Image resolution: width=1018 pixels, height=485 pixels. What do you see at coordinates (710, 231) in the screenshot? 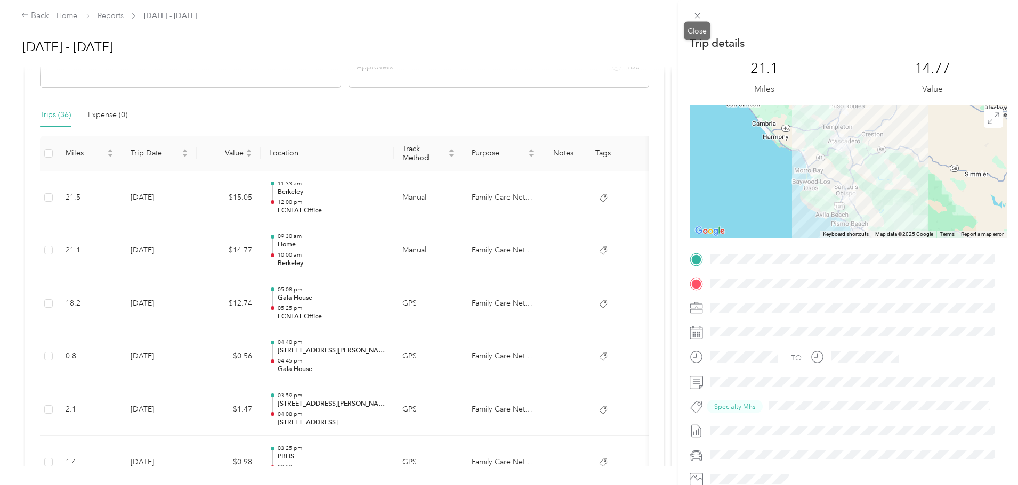
I see `img: Google` at bounding box center [710, 231].